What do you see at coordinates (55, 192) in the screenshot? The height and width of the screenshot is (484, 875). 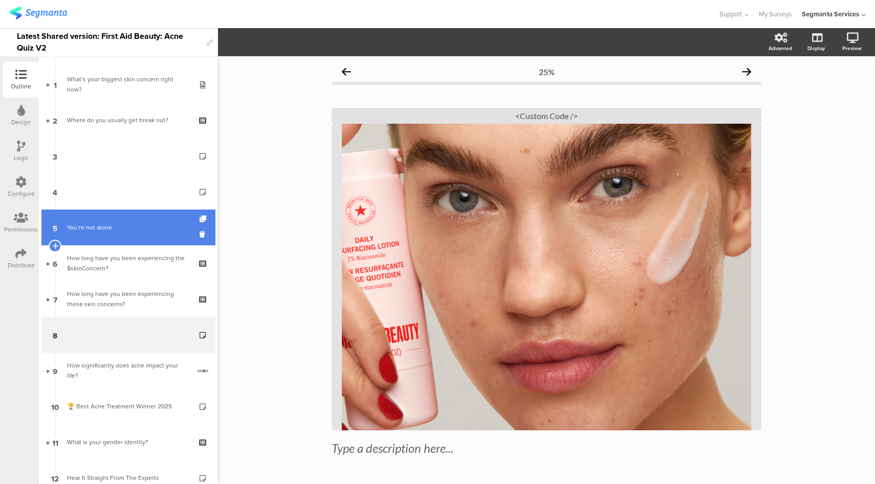 I see `span: 4` at bounding box center [55, 192].